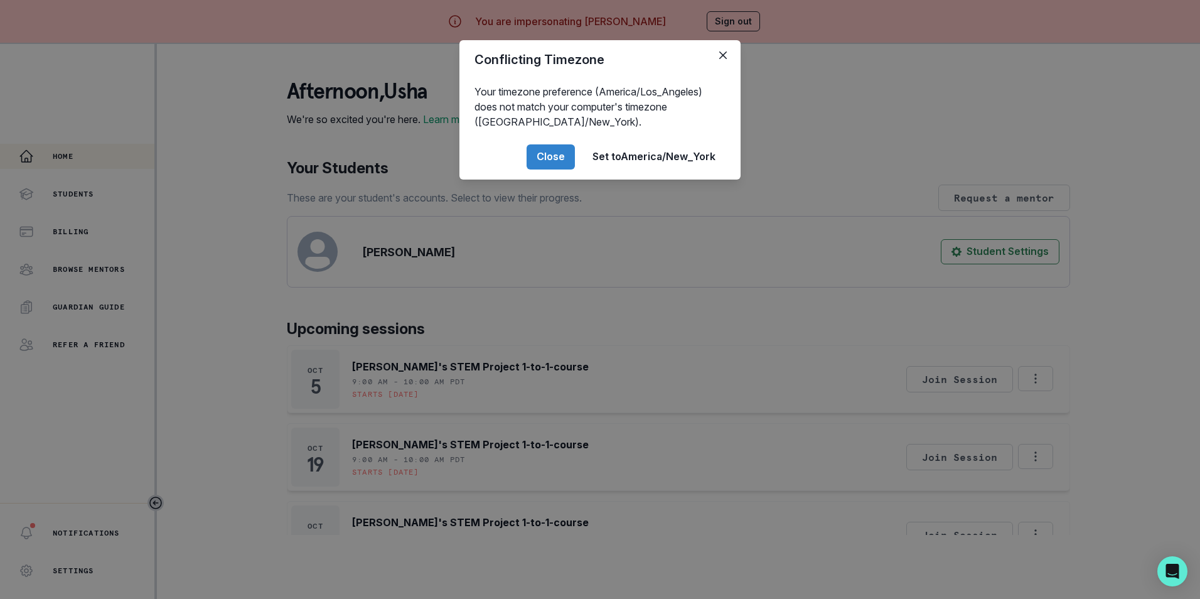  I want to click on div: Open Intercom Messenger, so click(1172, 571).